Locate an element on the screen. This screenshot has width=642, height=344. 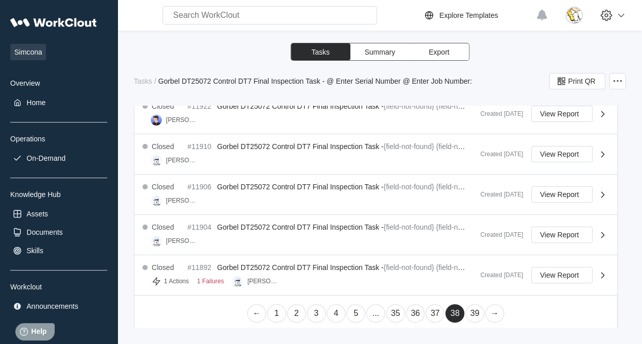
div: Overview is located at coordinates (59, 83).